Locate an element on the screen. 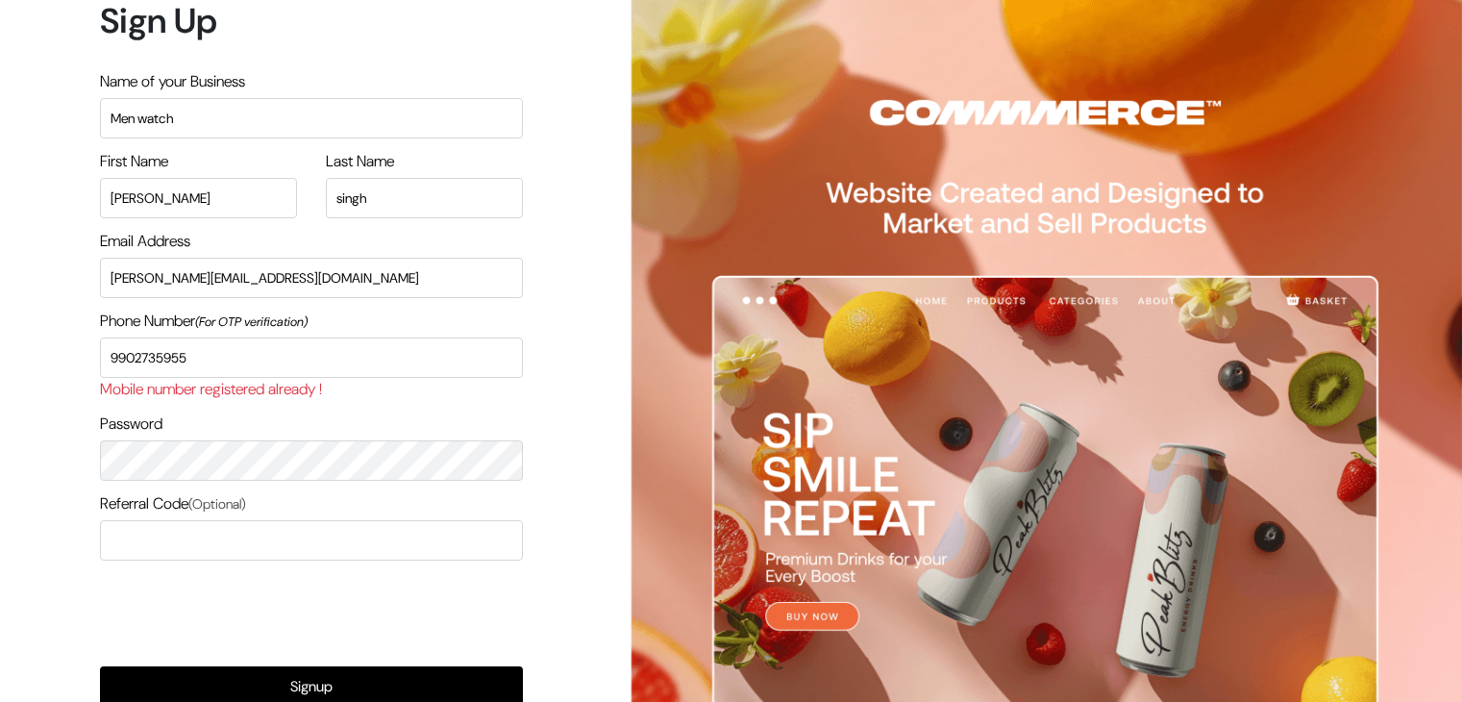 The width and height of the screenshot is (1462, 702). label: Phone Number is located at coordinates (204, 321).